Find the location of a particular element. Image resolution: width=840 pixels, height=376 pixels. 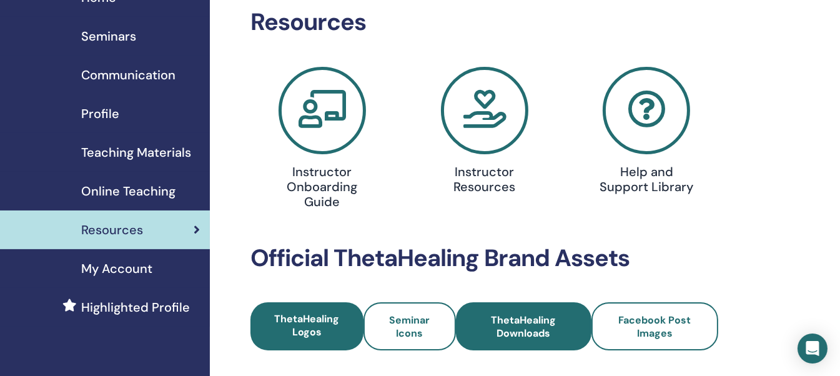

span: Seminars is located at coordinates (109, 36).